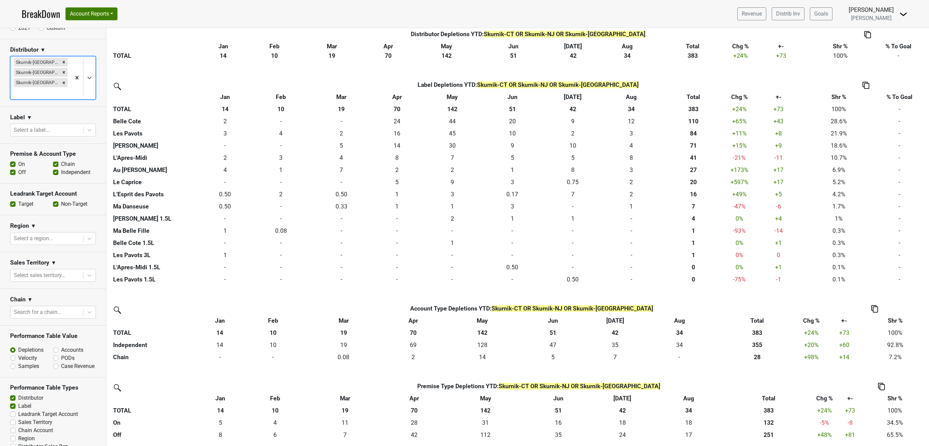 The image size is (929, 446). Describe the element at coordinates (281, 170) in the screenshot. I see `td: 1` at that location.